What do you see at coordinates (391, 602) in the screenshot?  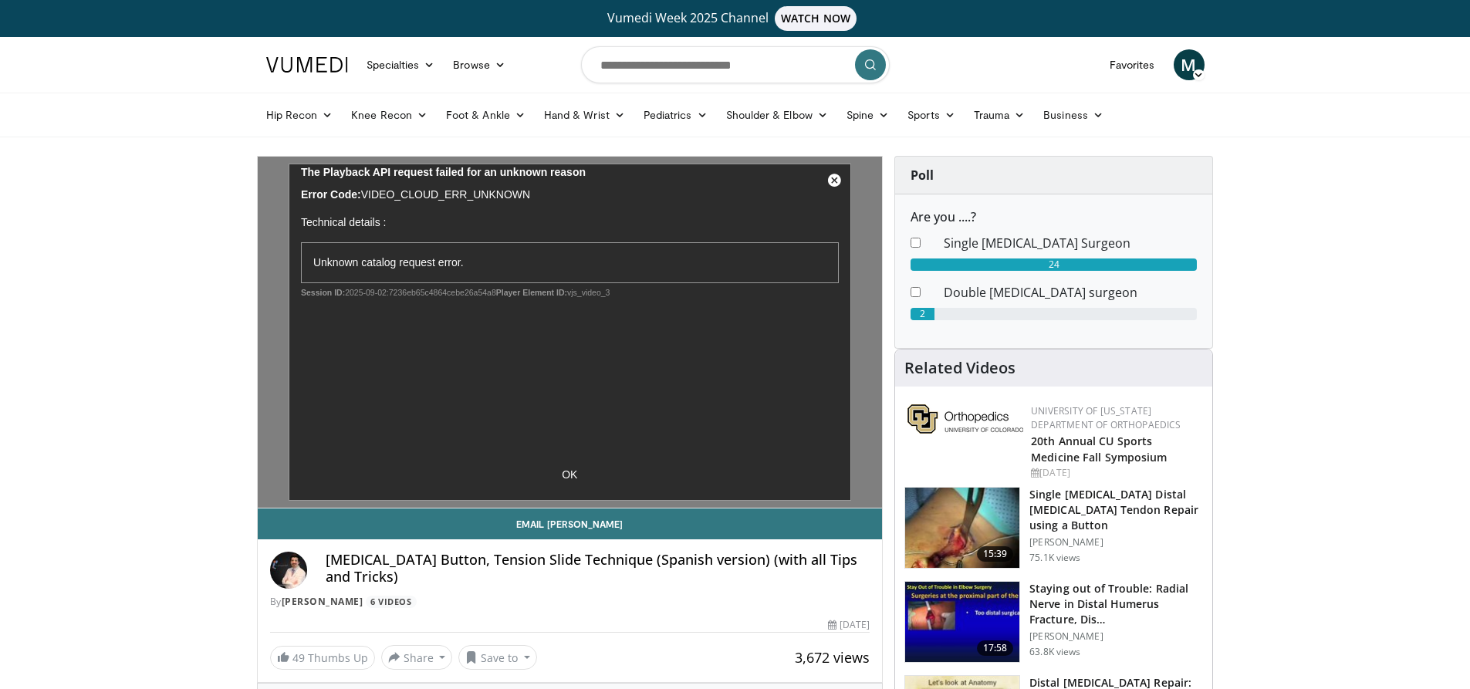 I see `a: 6 Videos` at bounding box center [391, 602].